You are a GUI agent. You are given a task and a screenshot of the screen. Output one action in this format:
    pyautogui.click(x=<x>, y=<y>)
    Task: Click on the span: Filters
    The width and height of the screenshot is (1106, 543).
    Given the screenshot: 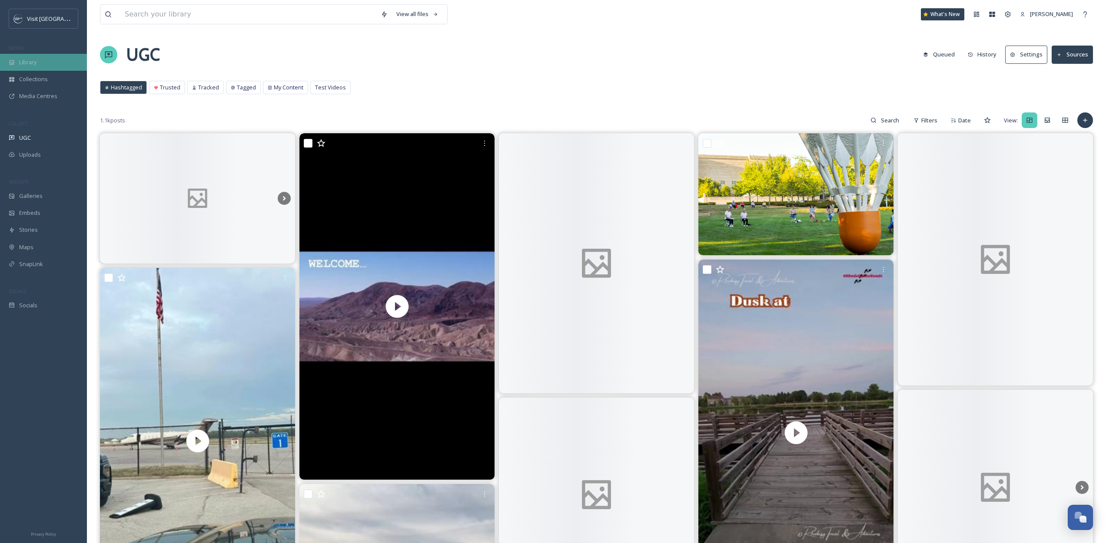 What is the action you would take?
    pyautogui.click(x=929, y=120)
    